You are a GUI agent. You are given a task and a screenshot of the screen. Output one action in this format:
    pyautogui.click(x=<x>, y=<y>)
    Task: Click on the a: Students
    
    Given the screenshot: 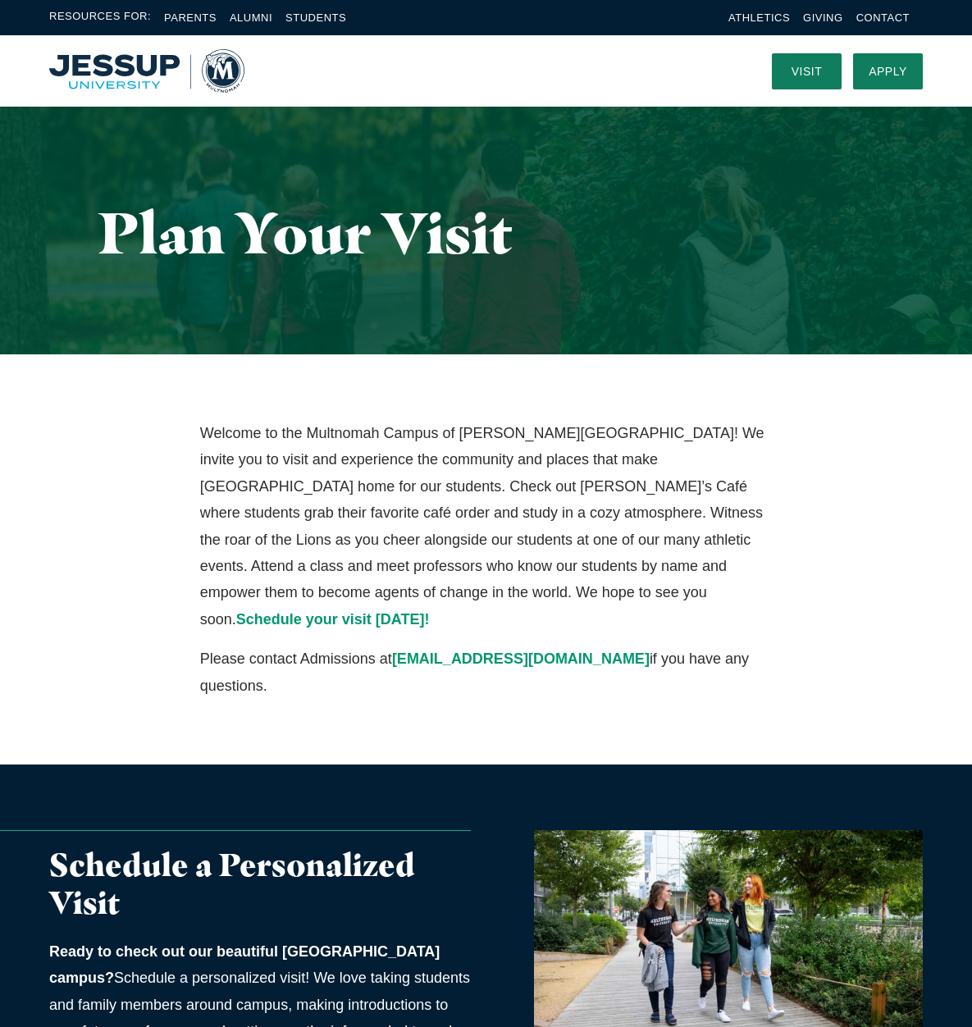 What is the action you would take?
    pyautogui.click(x=316, y=17)
    